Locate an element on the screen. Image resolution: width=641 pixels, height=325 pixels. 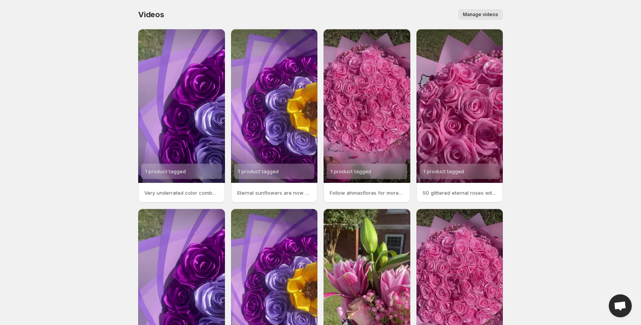
div: Open chat is located at coordinates (620, 306).